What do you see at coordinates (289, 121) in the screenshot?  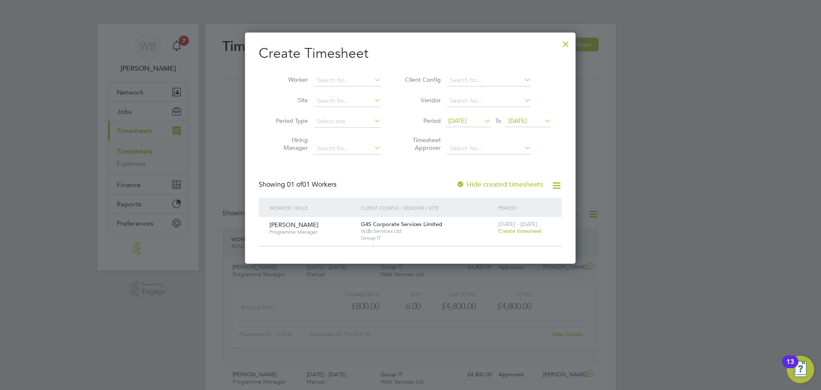 I see `label: Period Type` at bounding box center [289, 121].